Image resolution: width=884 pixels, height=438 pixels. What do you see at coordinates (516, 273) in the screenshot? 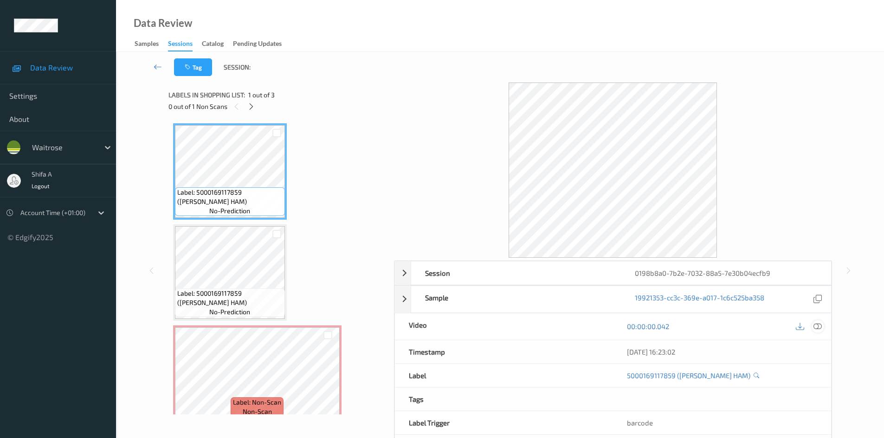
I see `div: Session` at bounding box center [516, 273].